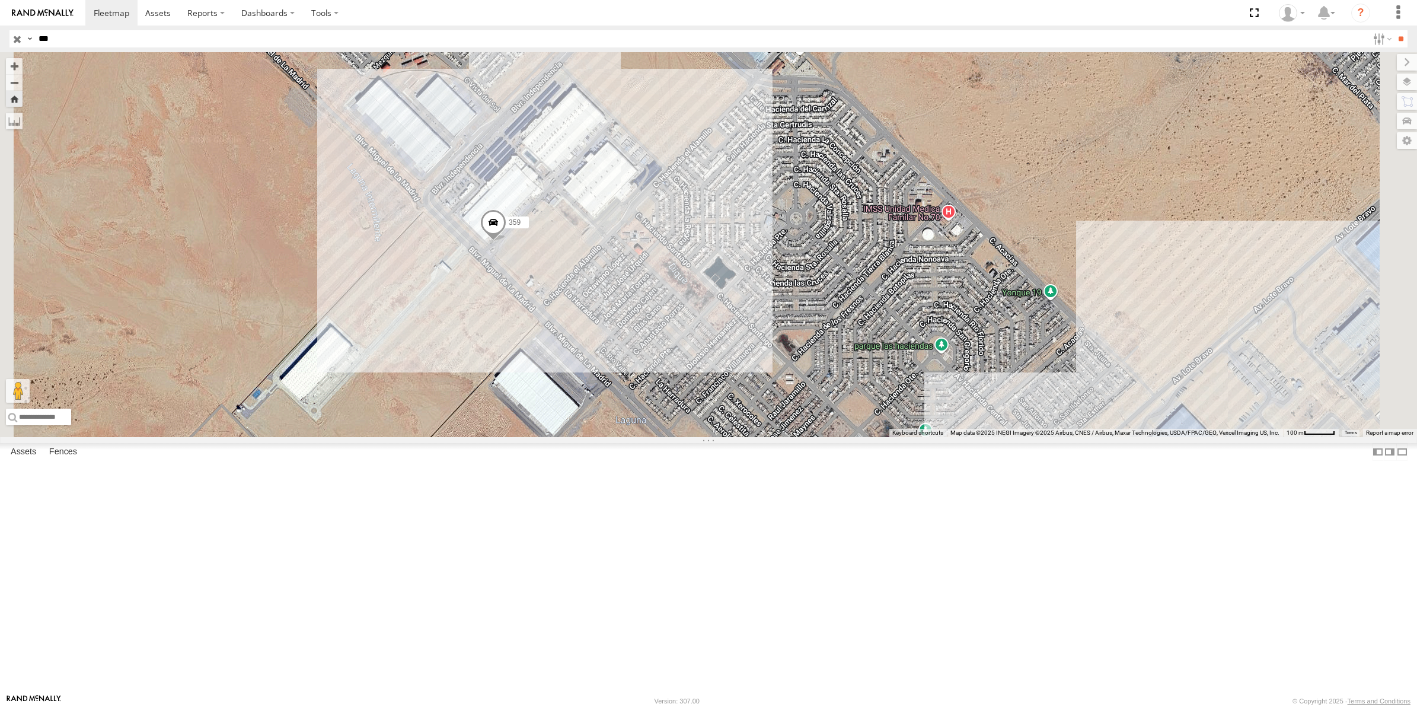 This screenshot has width=1417, height=707. What do you see at coordinates (1350, 433) in the screenshot?
I see `a: Terms (opens in new tab)` at bounding box center [1350, 433].